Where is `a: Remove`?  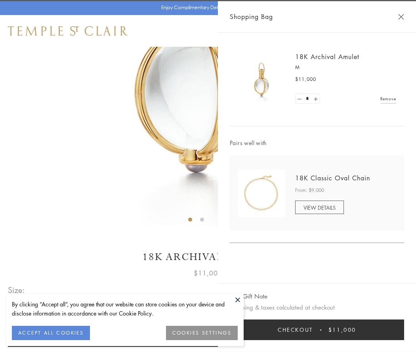
a: Remove is located at coordinates (388, 99).